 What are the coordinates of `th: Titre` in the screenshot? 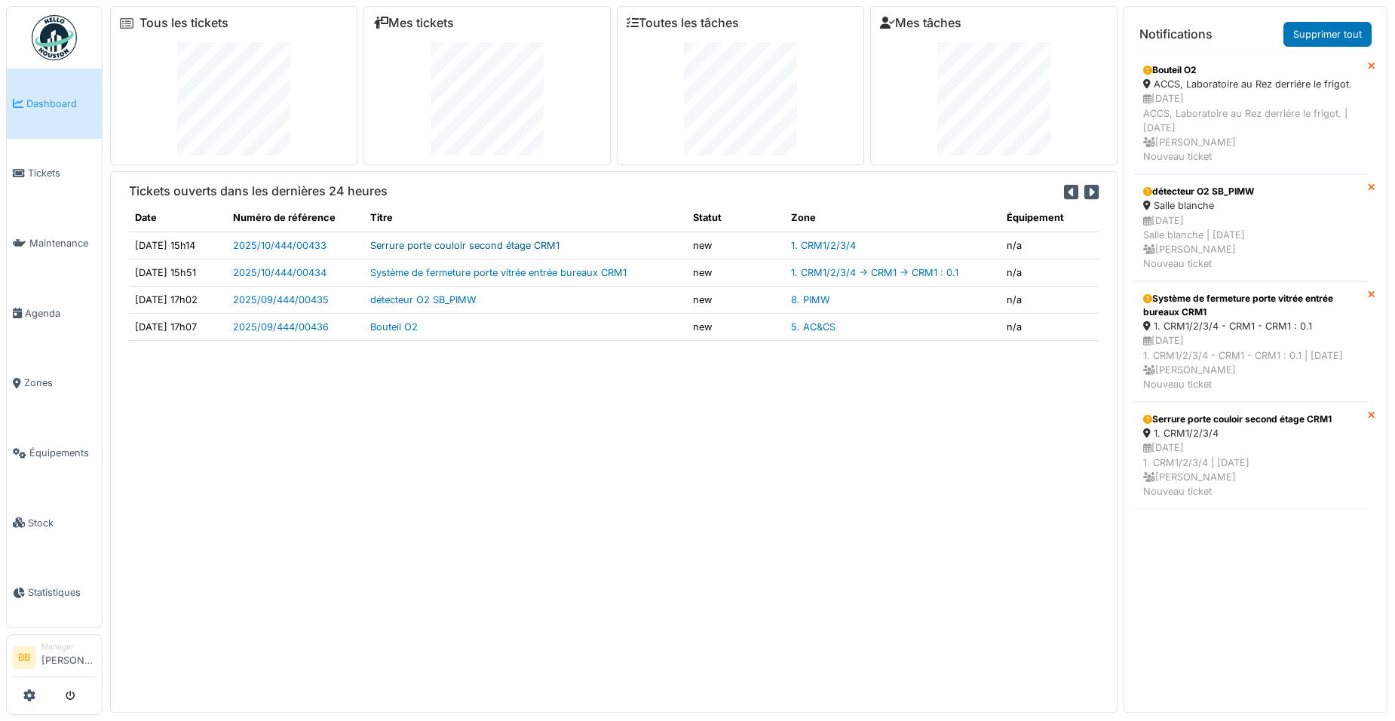 It's located at (525, 218).